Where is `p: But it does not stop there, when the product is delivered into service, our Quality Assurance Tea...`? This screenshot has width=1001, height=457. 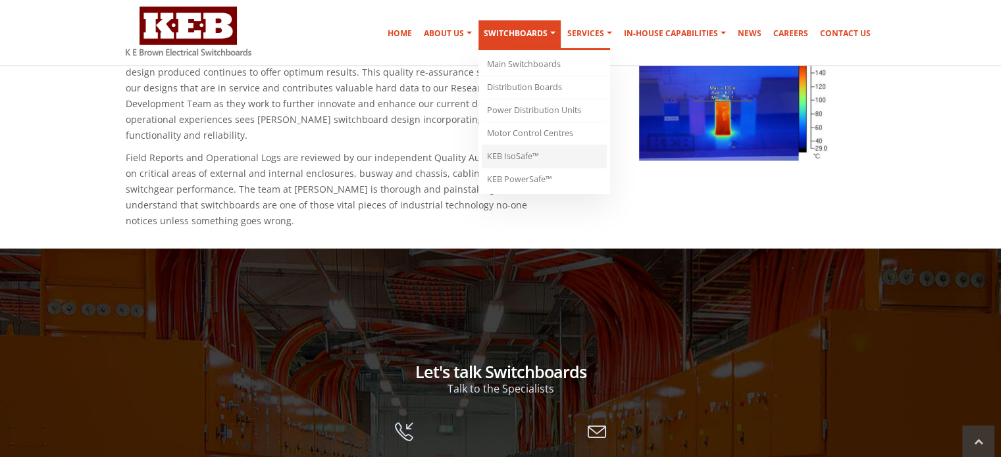
p: But it does not stop there, when the product is delivered into service, our Quality Assurance Tea... is located at coordinates (340, 88).